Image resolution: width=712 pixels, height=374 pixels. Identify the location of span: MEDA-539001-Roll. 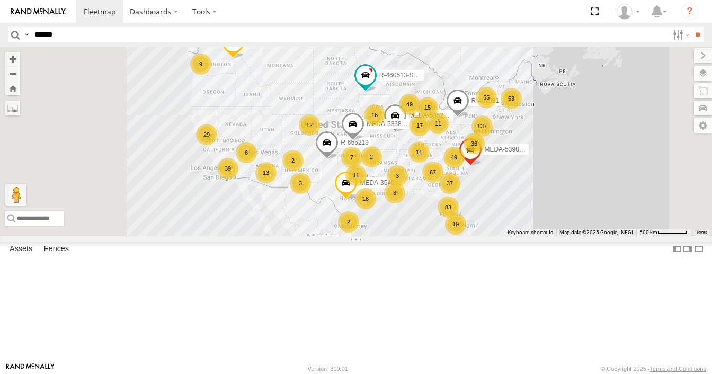
(511, 149).